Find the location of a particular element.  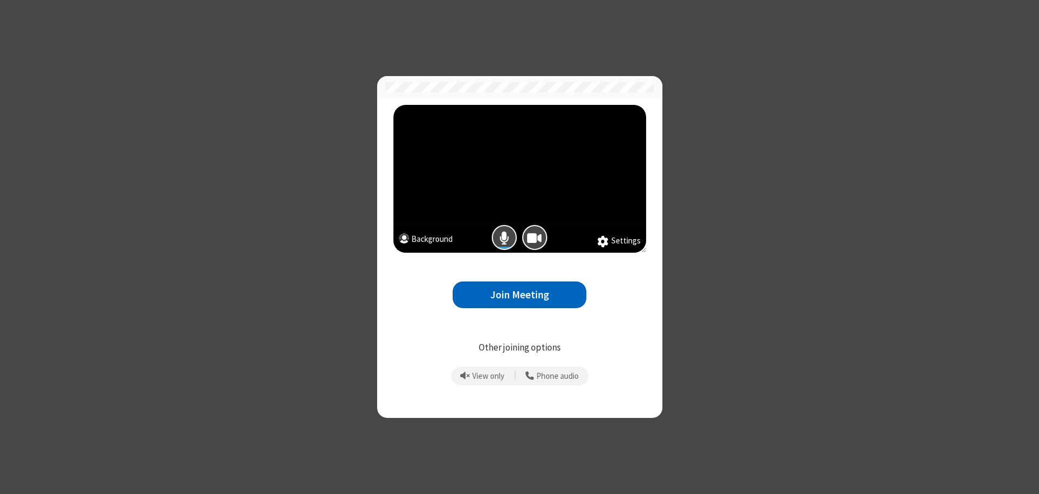

span: View only is located at coordinates (488, 376).